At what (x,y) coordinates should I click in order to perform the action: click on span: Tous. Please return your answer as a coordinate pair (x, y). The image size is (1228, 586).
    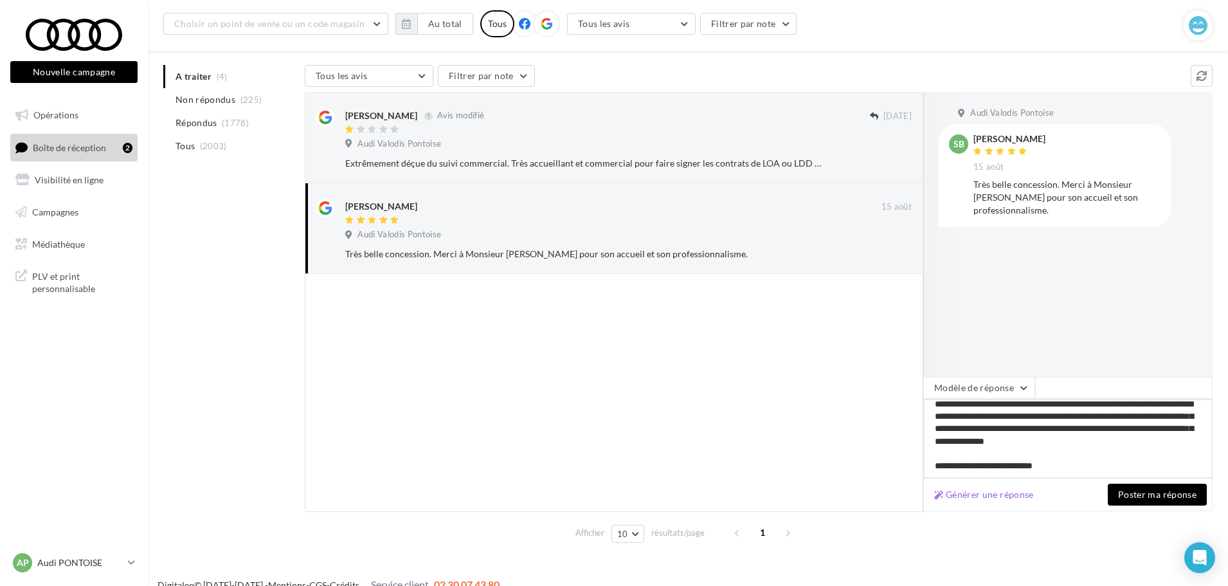
    Looking at the image, I should click on (185, 146).